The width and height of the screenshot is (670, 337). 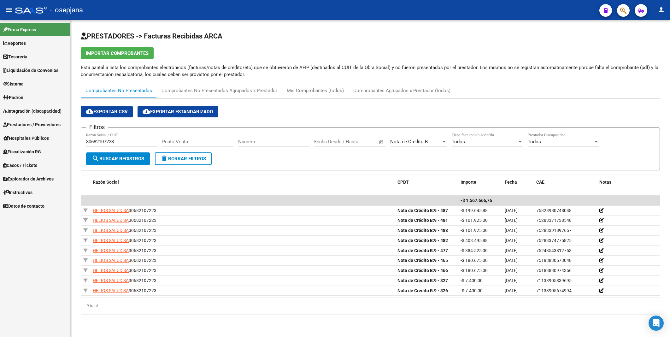 I want to click on span: 75323980748048, so click(x=554, y=211).